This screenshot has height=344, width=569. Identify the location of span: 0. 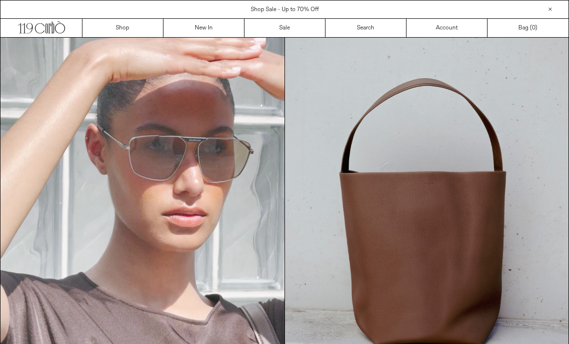
(534, 28).